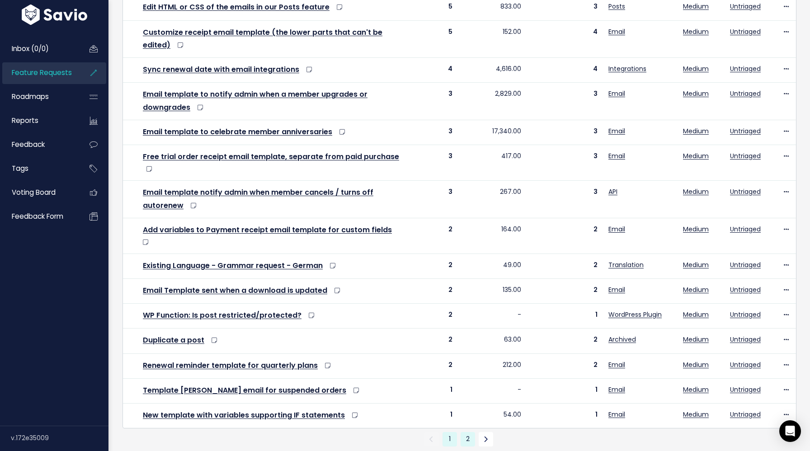 Image resolution: width=810 pixels, height=451 pixels. Describe the element at coordinates (244, 415) in the screenshot. I see `a: New template with variables supporting IF statements` at that location.